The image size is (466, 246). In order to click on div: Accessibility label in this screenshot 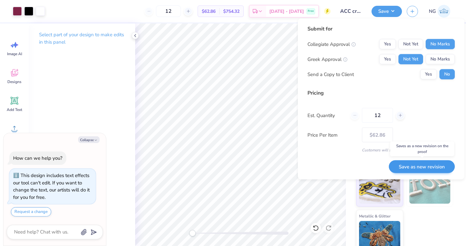, I will do `click(193, 233)`.